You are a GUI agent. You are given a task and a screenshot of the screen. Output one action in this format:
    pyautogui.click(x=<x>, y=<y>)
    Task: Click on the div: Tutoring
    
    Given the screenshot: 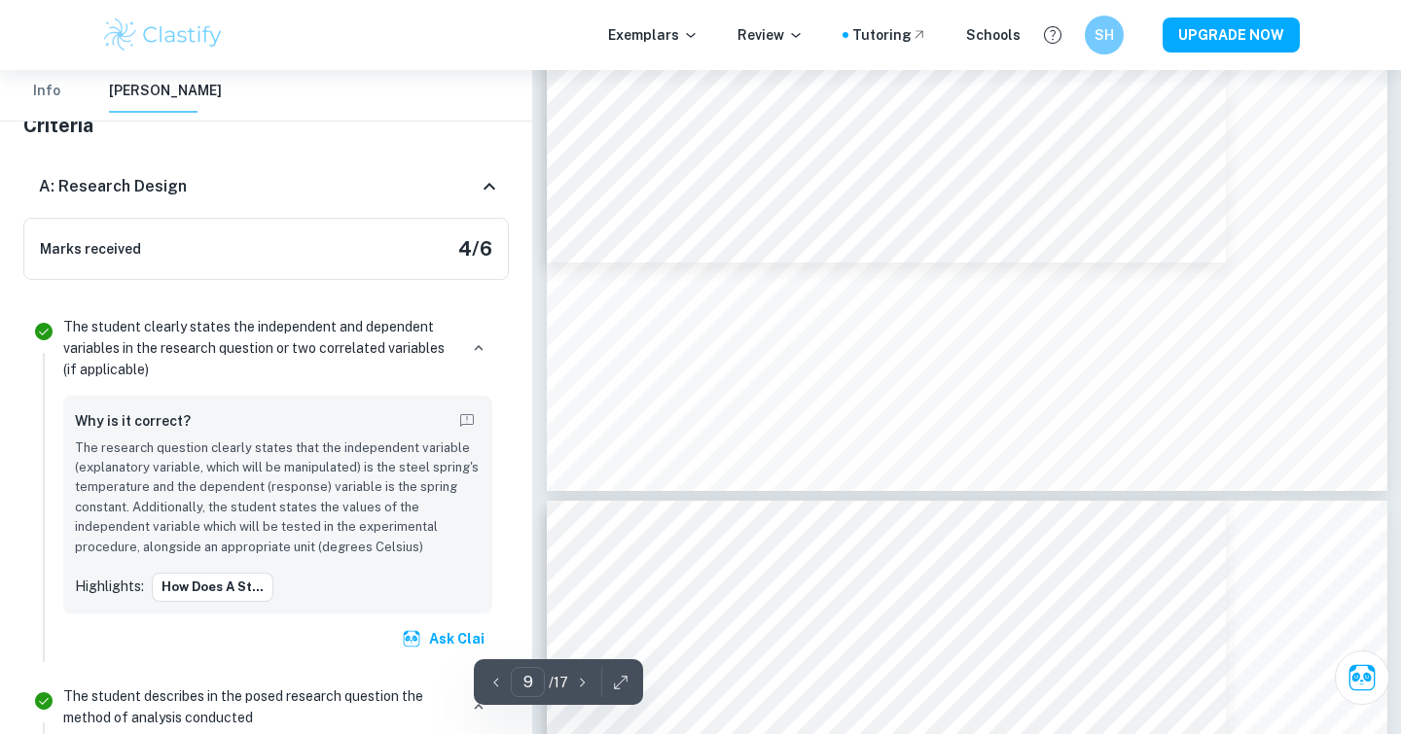 What is the action you would take?
    pyautogui.click(x=889, y=35)
    